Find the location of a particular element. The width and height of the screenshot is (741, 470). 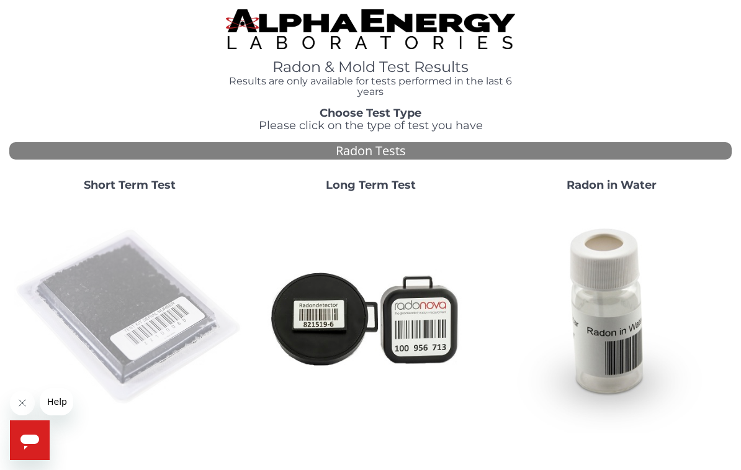

img: ShortTerm.jpg is located at coordinates (130, 317).